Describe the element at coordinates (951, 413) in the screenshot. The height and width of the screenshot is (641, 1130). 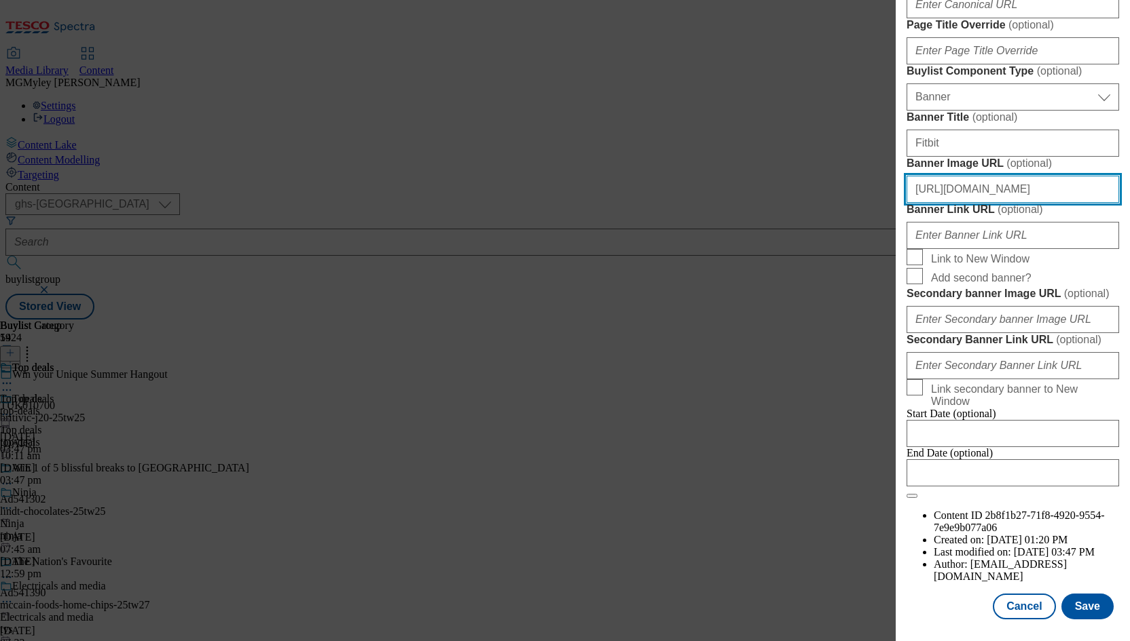
I see `span: Start Date (optional)` at that location.